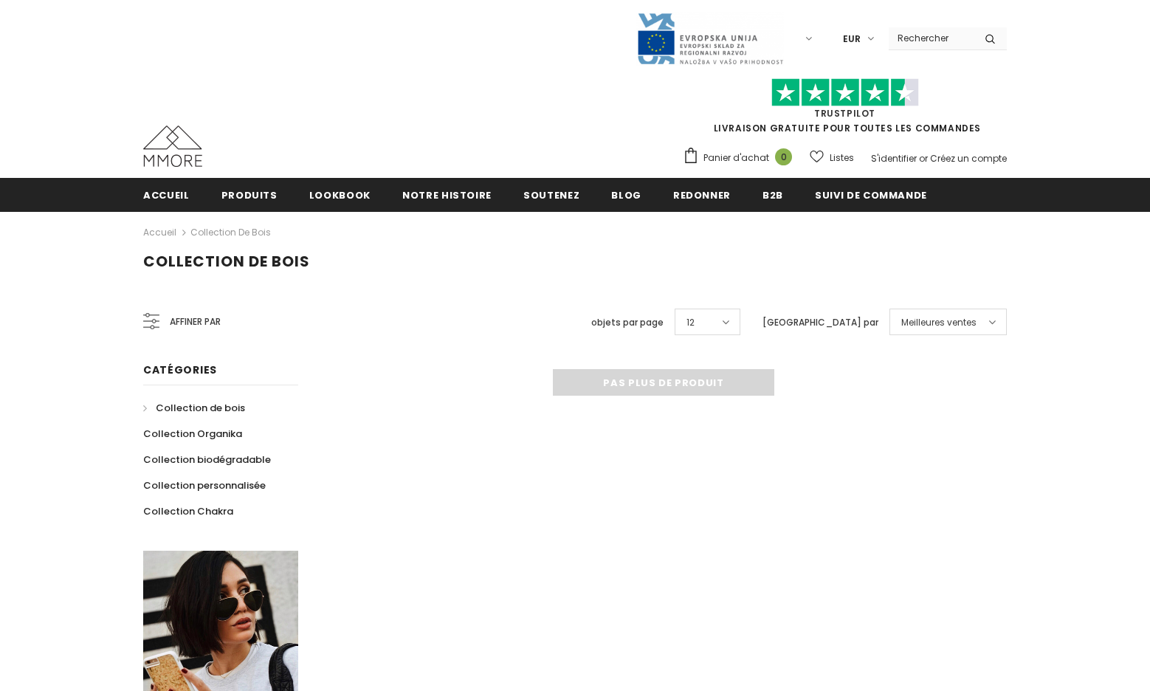 The height and width of the screenshot is (691, 1150). Describe the element at coordinates (188, 511) in the screenshot. I see `a: Collection Chakra` at that location.